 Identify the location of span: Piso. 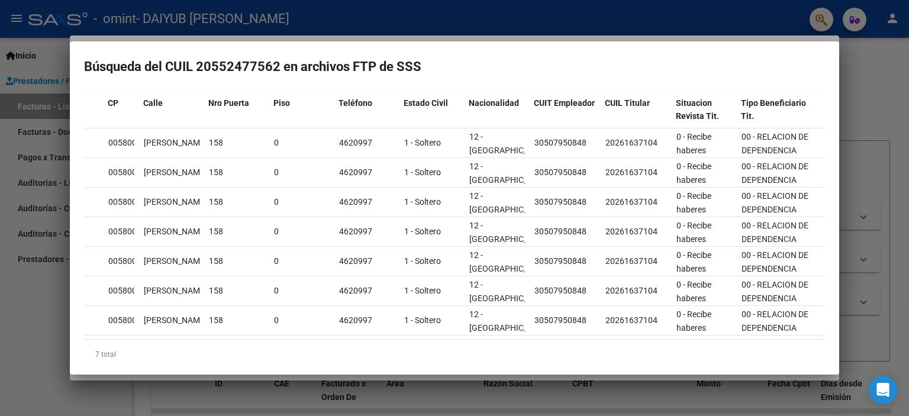
(282, 103).